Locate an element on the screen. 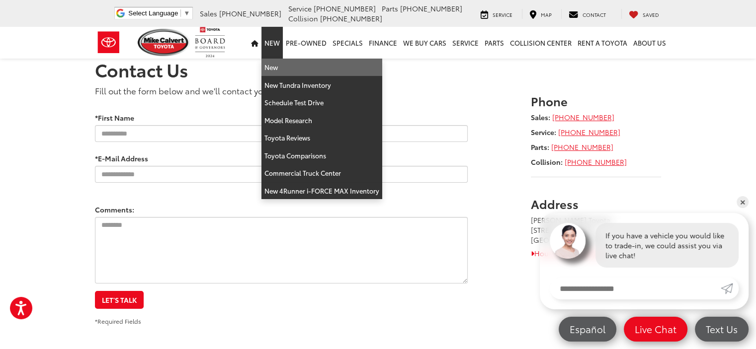 Image resolution: width=756 pixels, height=349 pixels. span: Select Language is located at coordinates (153, 13).